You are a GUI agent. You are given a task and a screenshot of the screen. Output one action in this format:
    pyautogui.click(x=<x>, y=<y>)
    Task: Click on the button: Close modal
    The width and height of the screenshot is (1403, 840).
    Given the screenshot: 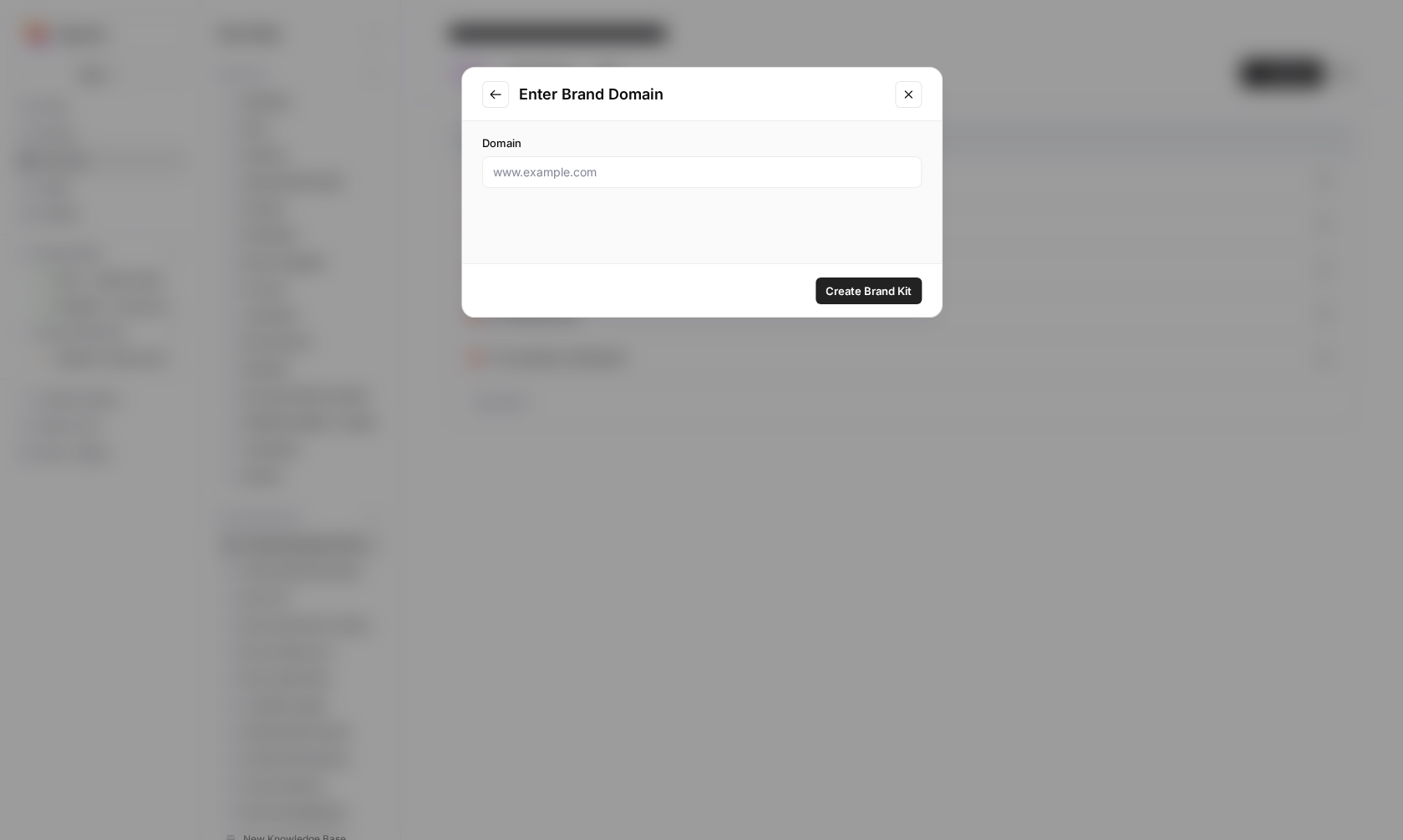 What is the action you would take?
    pyautogui.click(x=908, y=95)
    